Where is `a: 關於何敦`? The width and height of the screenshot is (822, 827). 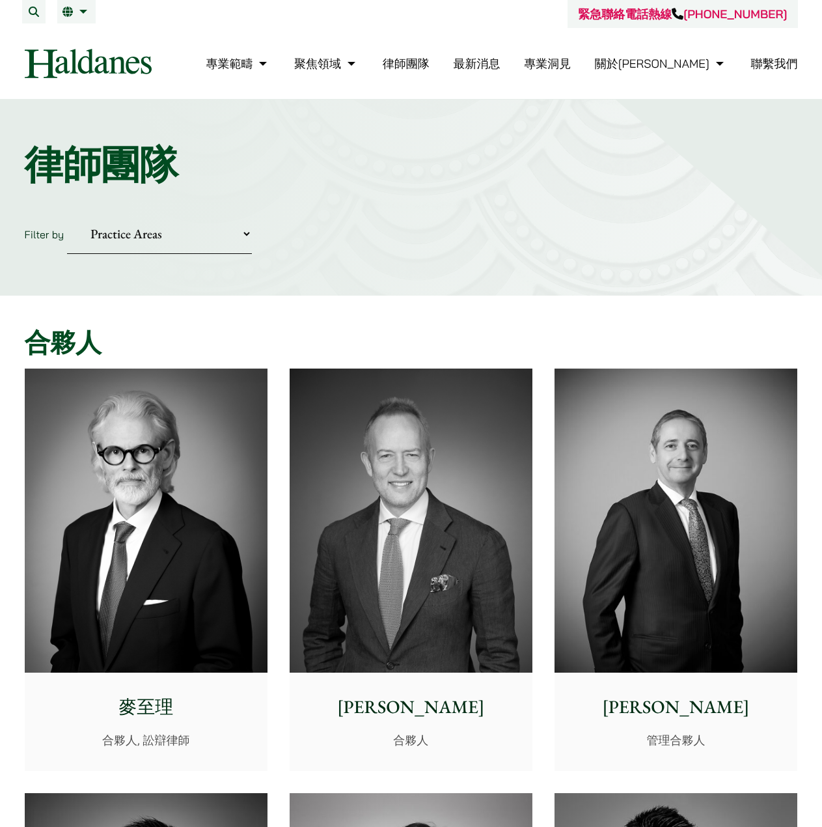 a: 關於何敦 is located at coordinates (661, 63).